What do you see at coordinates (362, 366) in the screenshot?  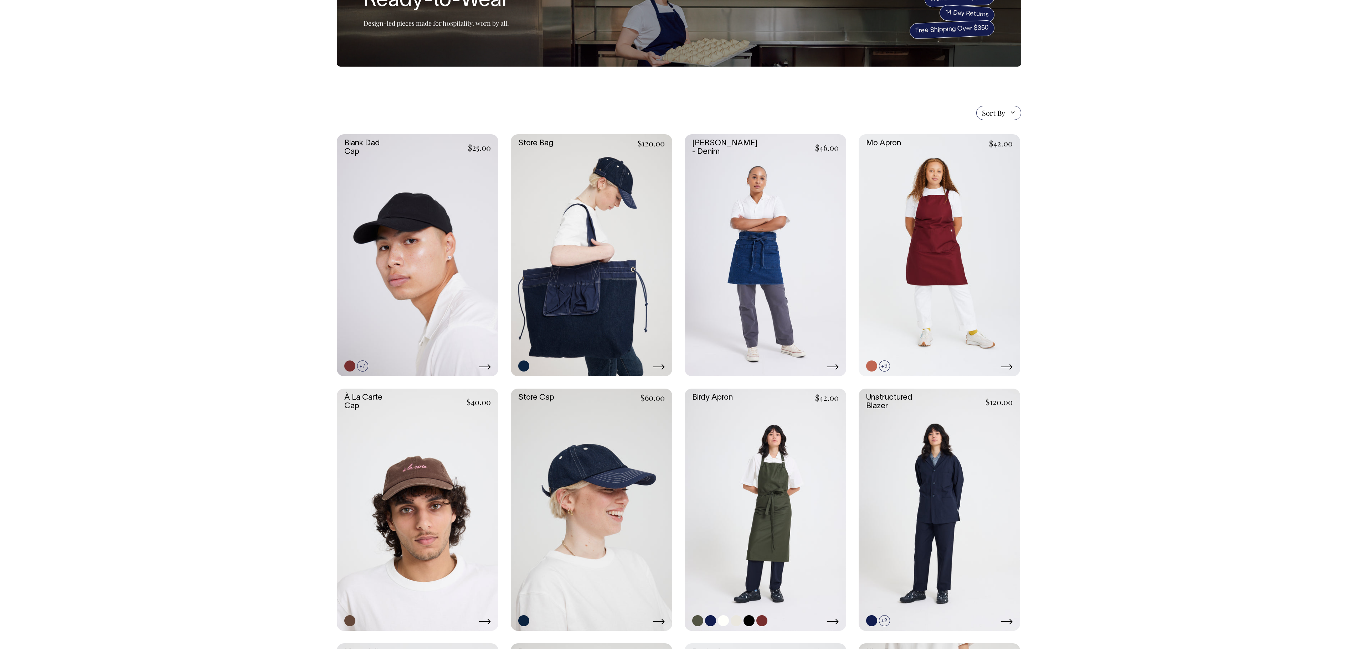 I see `span: +7` at bounding box center [362, 366].